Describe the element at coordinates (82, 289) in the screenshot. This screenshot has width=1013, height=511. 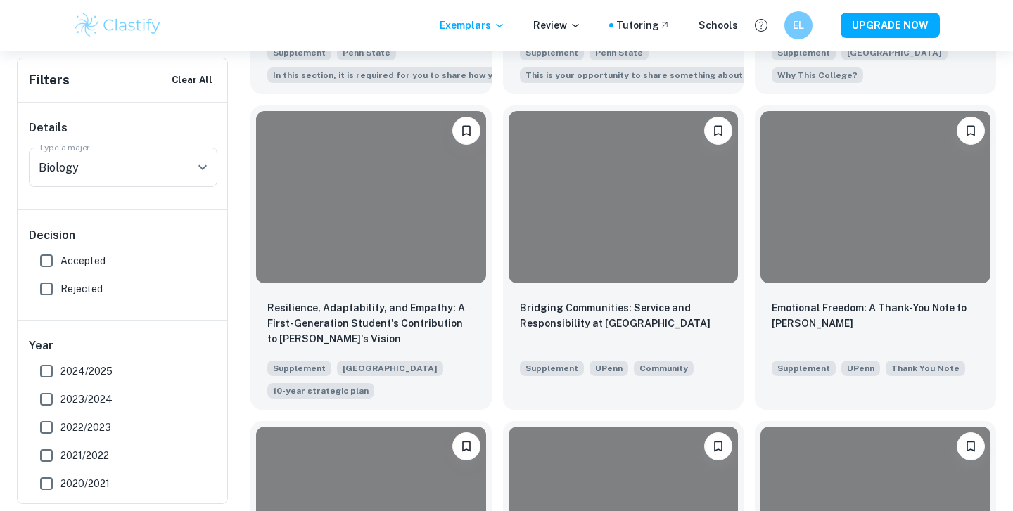
I see `span: Rejected` at that location.